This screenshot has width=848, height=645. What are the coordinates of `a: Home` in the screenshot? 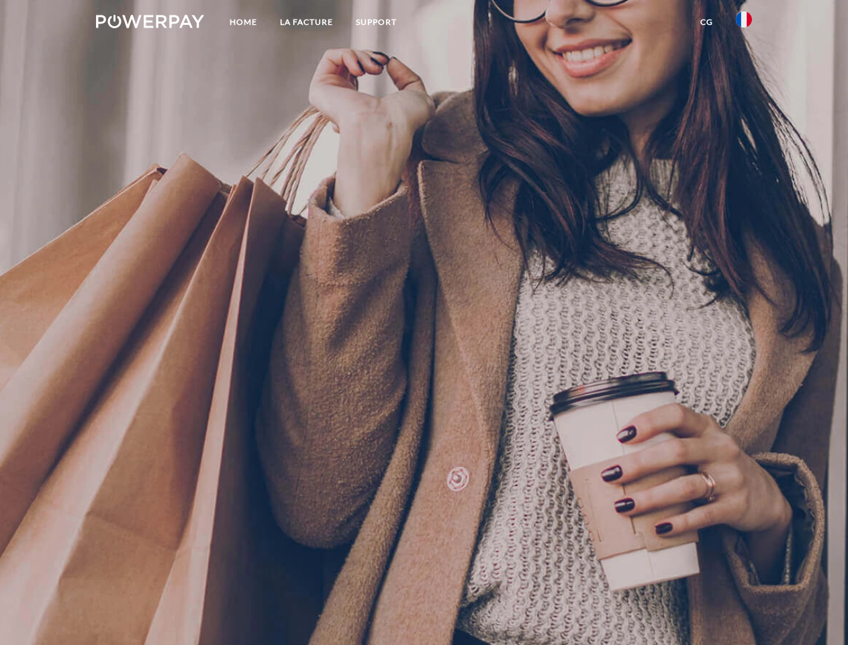 It's located at (243, 22).